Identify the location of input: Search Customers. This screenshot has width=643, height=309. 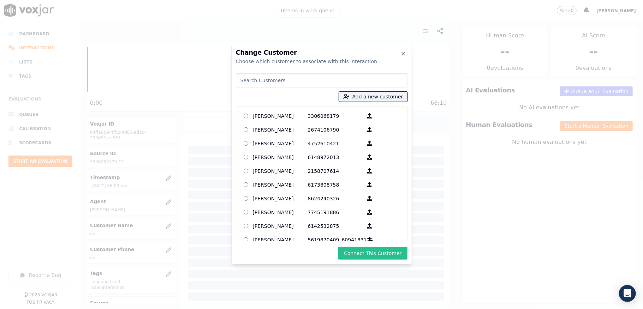
(322, 81).